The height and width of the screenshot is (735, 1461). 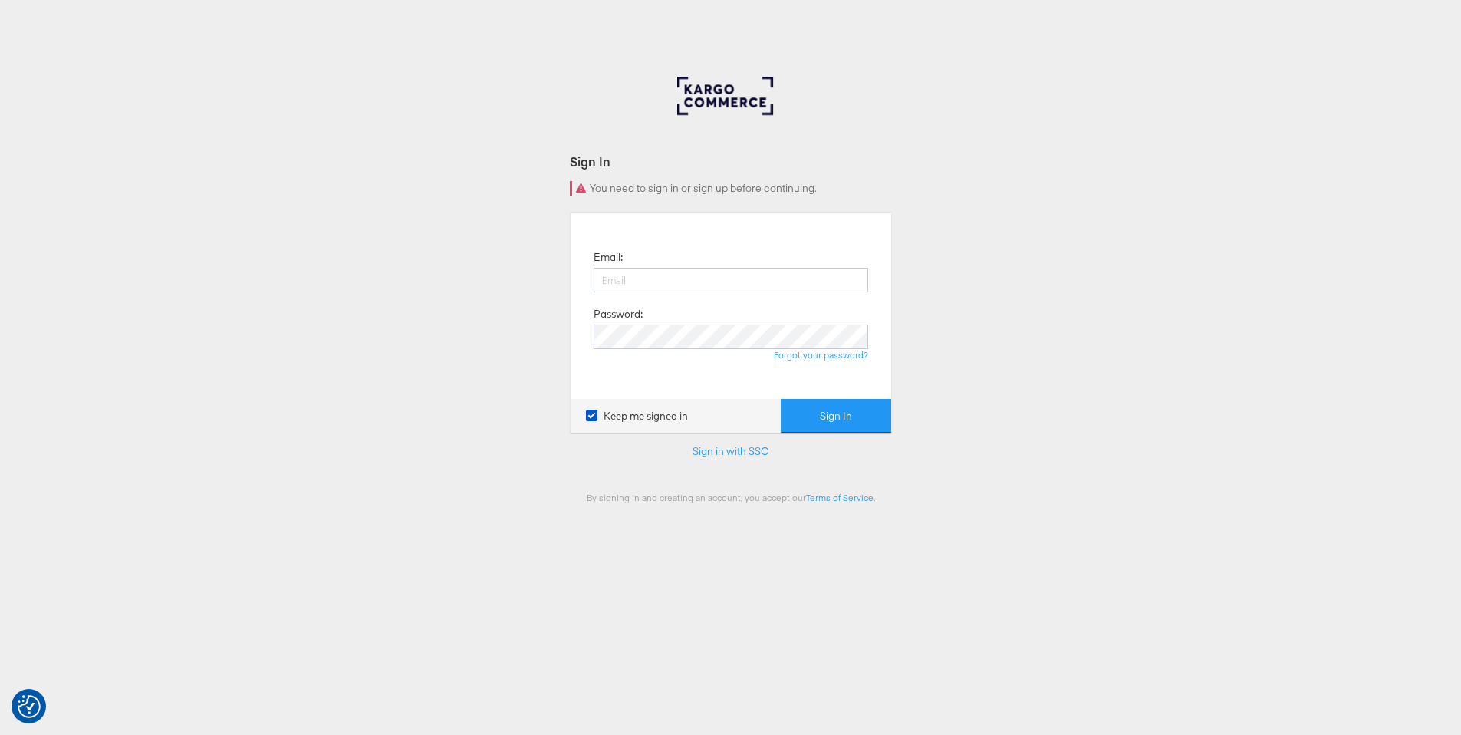 I want to click on img: Revisit consent button, so click(x=29, y=706).